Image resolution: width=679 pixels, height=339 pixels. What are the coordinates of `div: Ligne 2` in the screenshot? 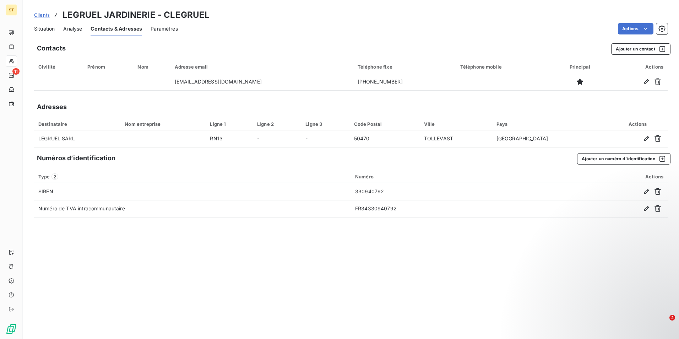 It's located at (277, 124).